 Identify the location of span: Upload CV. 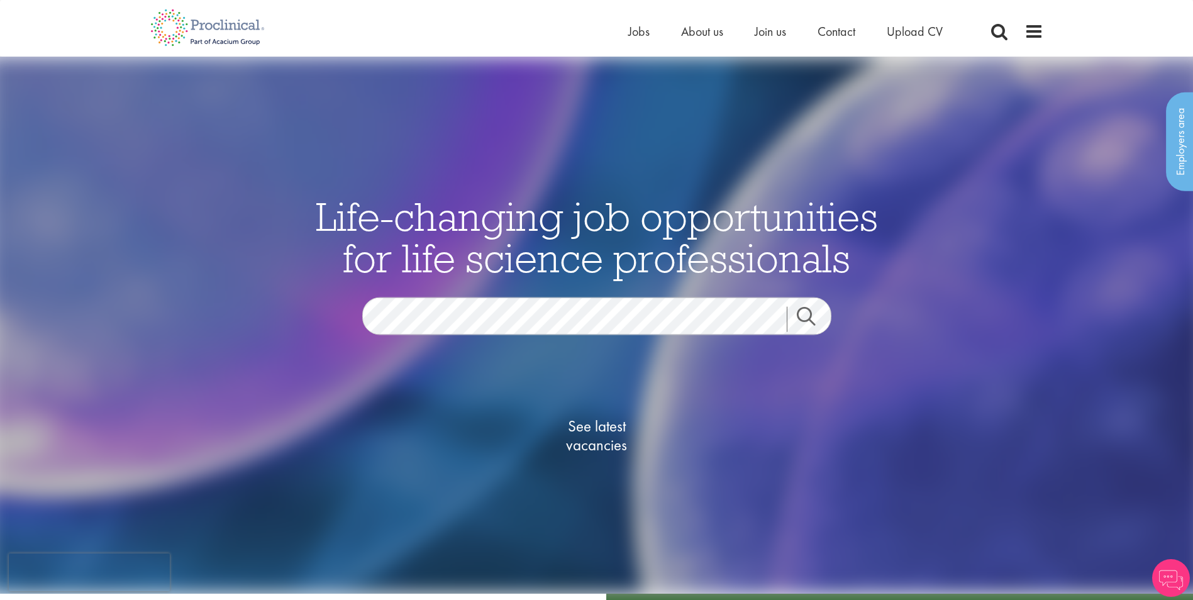
(915, 31).